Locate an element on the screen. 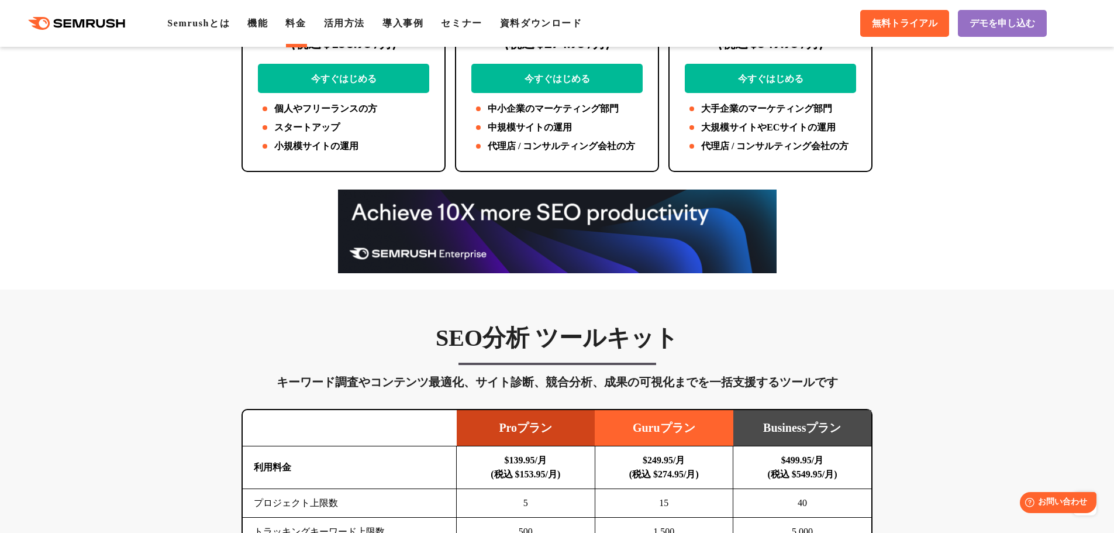 Image resolution: width=1114 pixels, height=533 pixels. a: 導入事例 is located at coordinates (403, 23).